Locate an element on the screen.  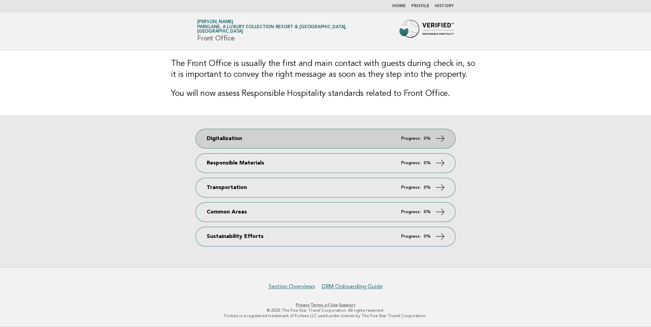
a: Privacy is located at coordinates (303, 305).